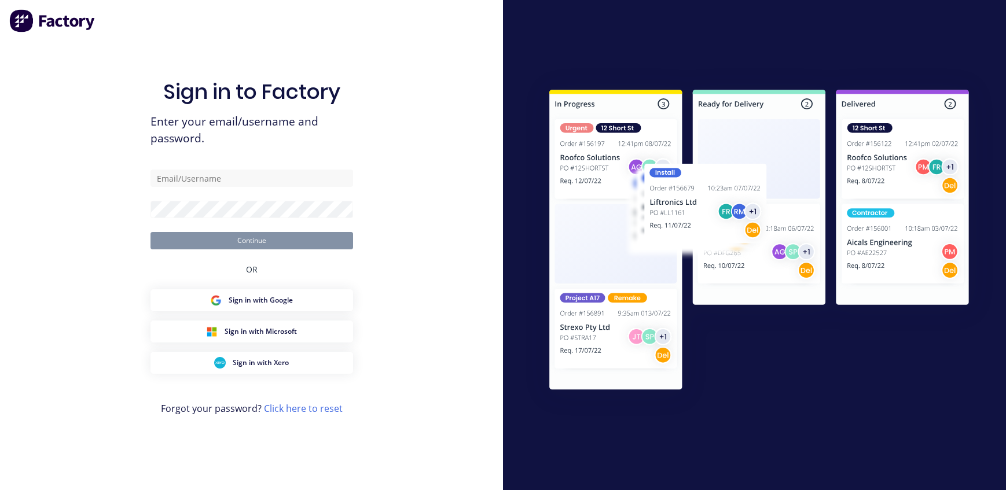 The height and width of the screenshot is (490, 1006). I want to click on span: Forgot your password?, so click(252, 409).